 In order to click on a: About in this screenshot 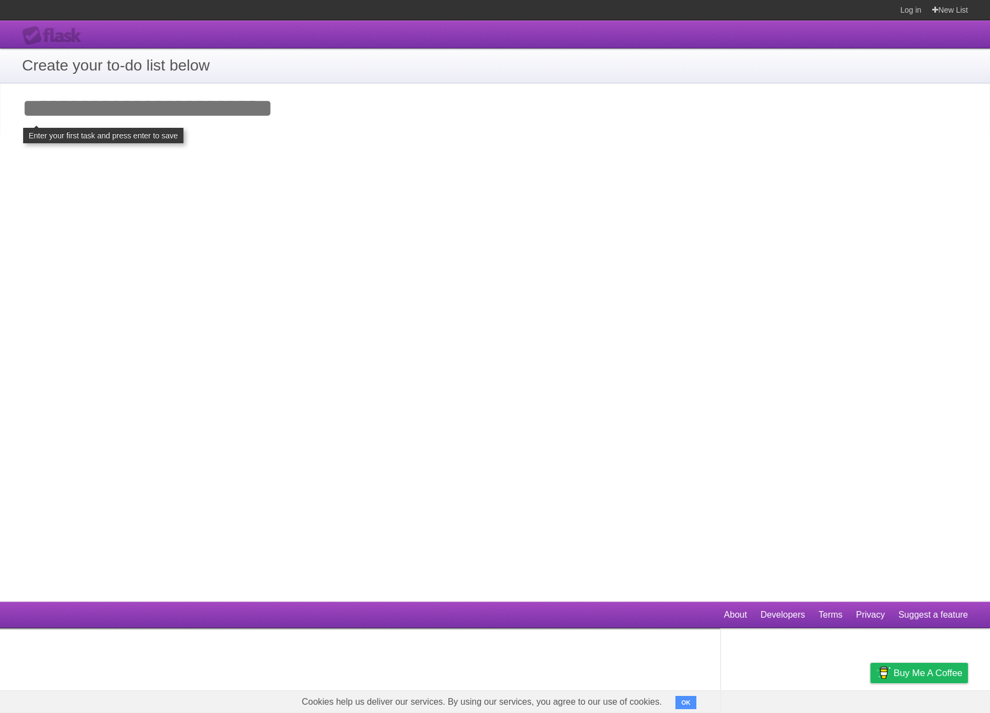, I will do `click(735, 615)`.